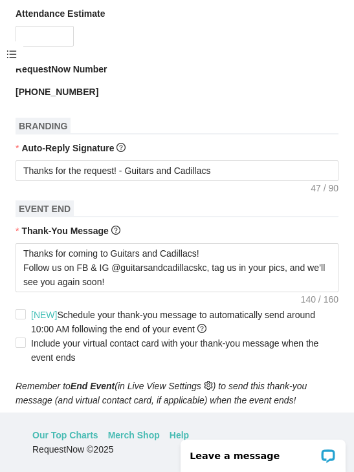 The height and width of the screenshot is (472, 354). Describe the element at coordinates (45, 209) in the screenshot. I see `span: EVENT END` at that location.